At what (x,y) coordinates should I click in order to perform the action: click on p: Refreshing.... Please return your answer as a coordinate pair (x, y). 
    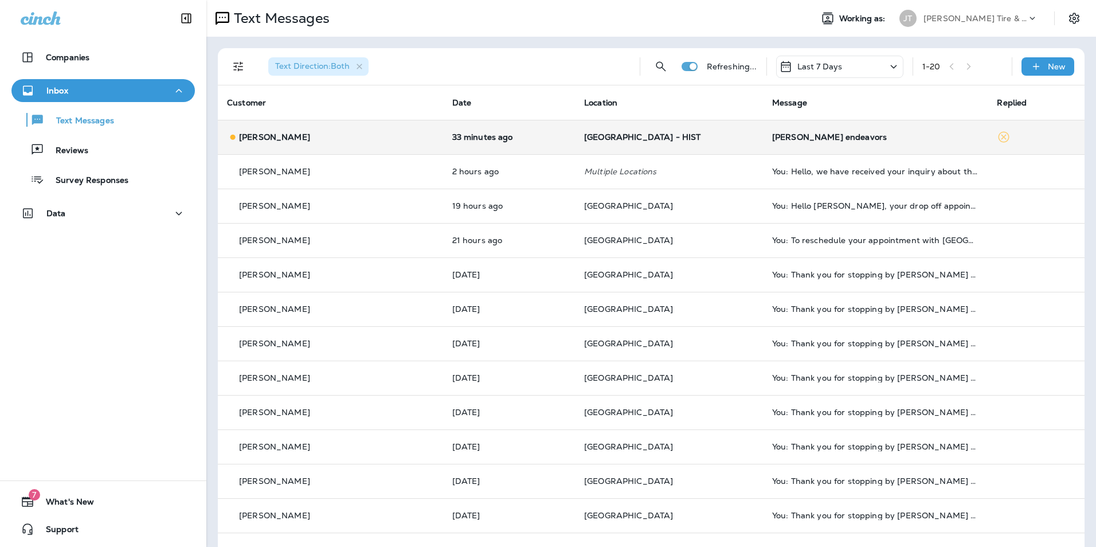
    Looking at the image, I should click on (732, 66).